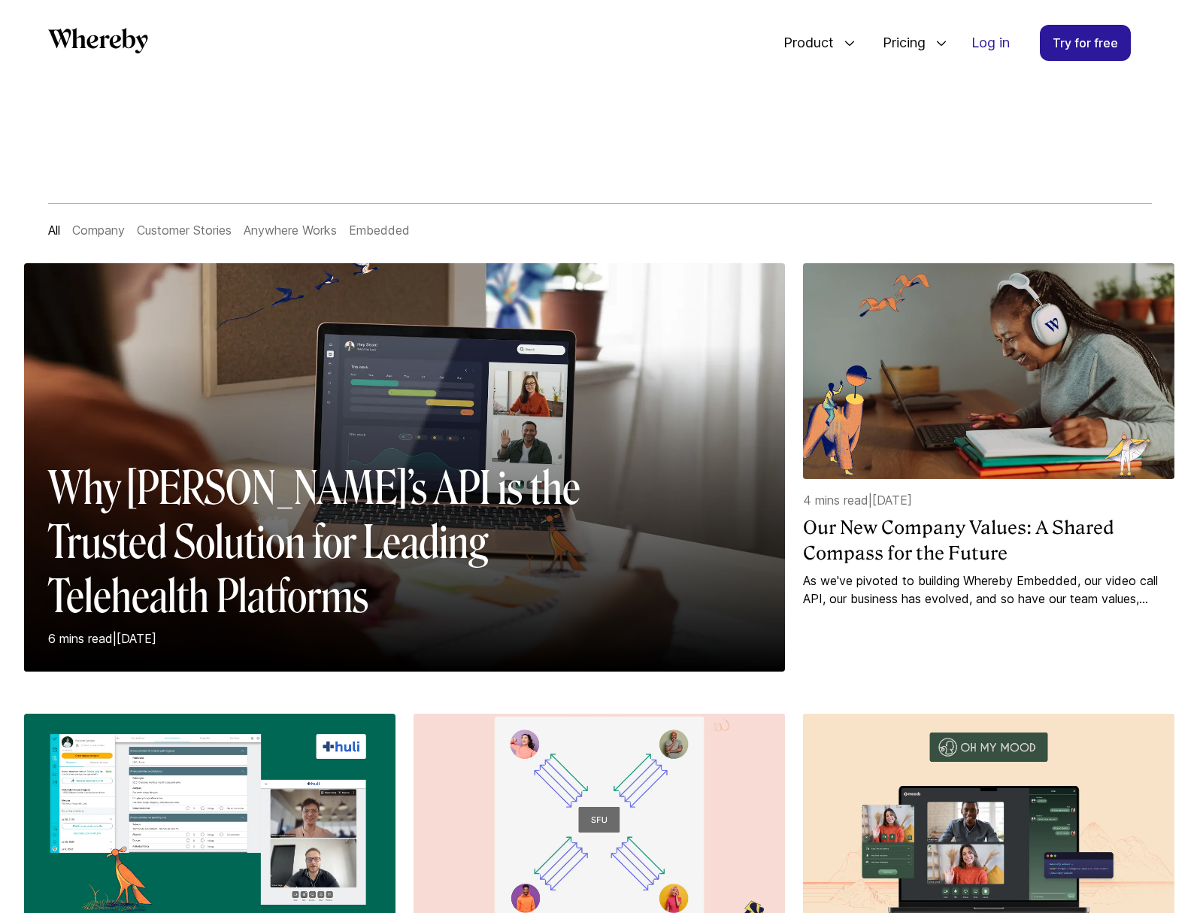 Image resolution: width=1200 pixels, height=913 pixels. Describe the element at coordinates (991, 43) in the screenshot. I see `a: Log in` at that location.